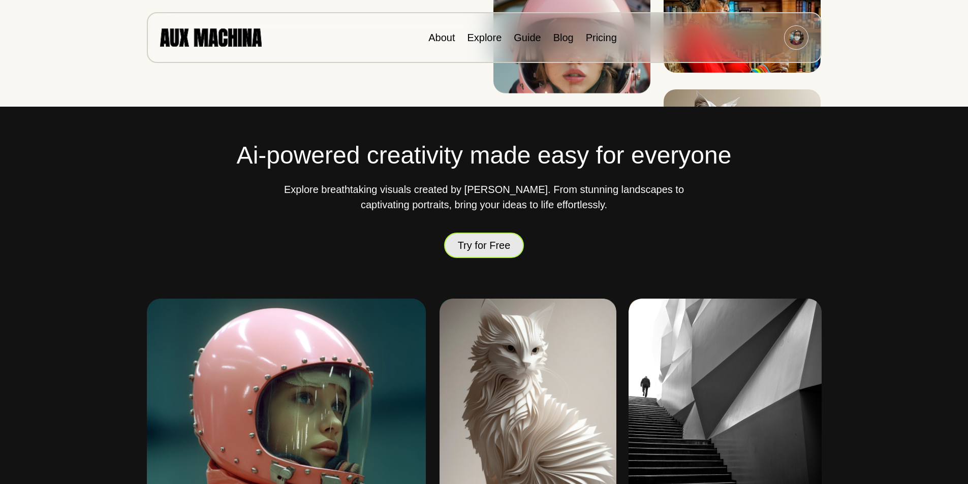  I want to click on a: Pricing, so click(601, 38).